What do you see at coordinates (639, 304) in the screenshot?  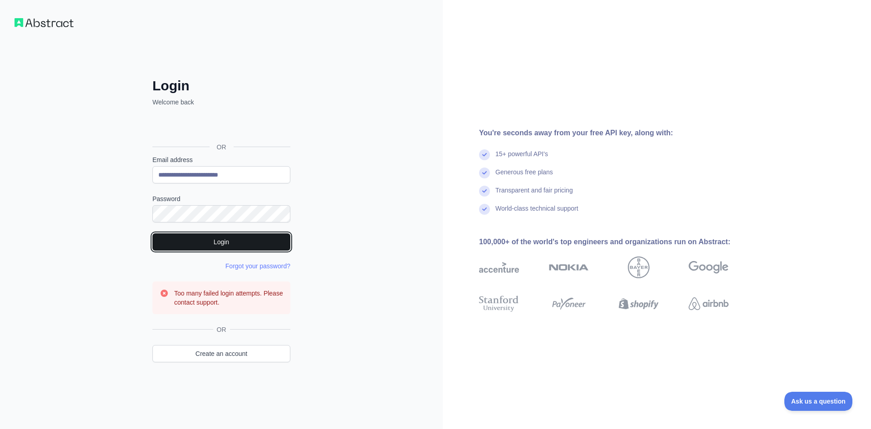 I see `img: shopify` at bounding box center [639, 304].